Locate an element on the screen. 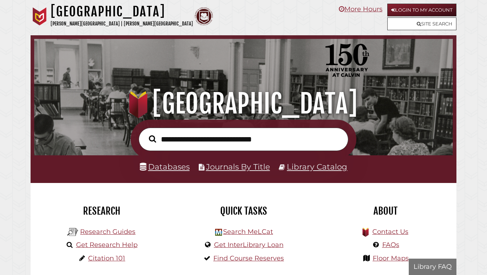 Image resolution: width=487 pixels, height=275 pixels. i: Search is located at coordinates (153, 139).